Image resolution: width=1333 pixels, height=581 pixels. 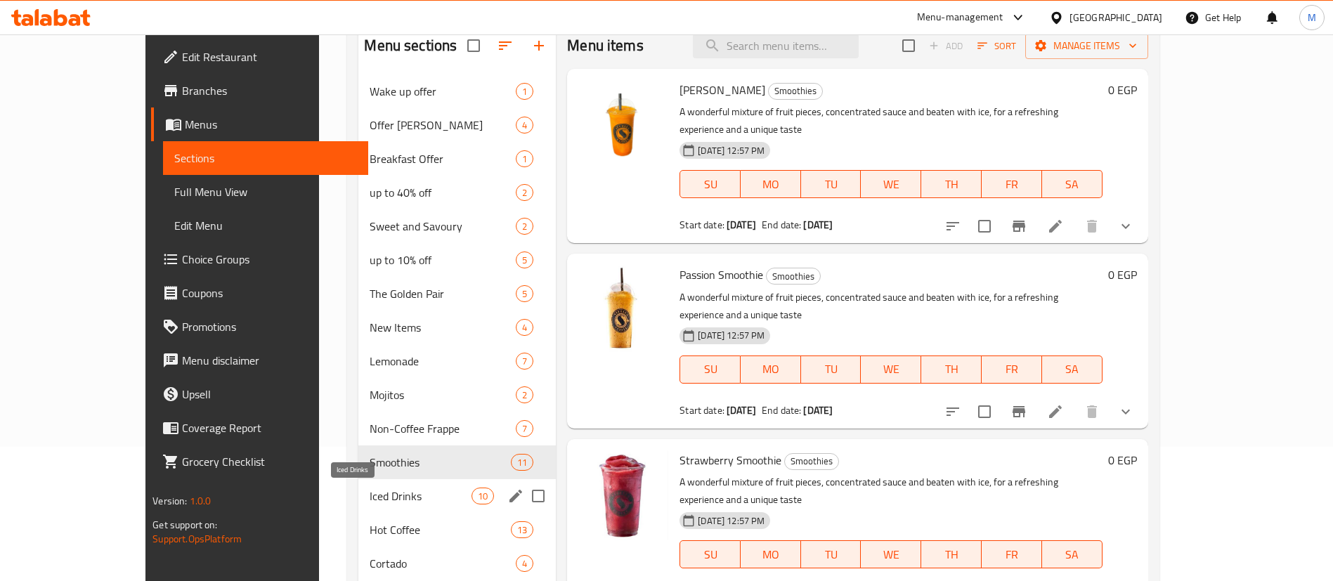 What do you see at coordinates (1086, 46) in the screenshot?
I see `button: Manage items` at bounding box center [1086, 46].